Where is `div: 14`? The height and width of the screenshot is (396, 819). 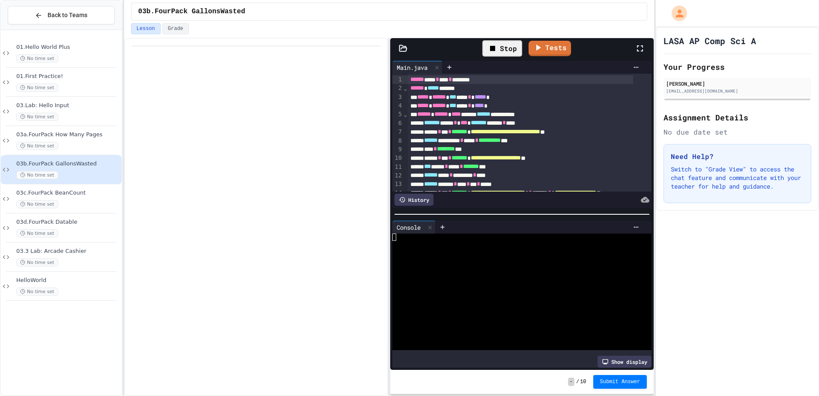 div: 14 is located at coordinates (398, 197).